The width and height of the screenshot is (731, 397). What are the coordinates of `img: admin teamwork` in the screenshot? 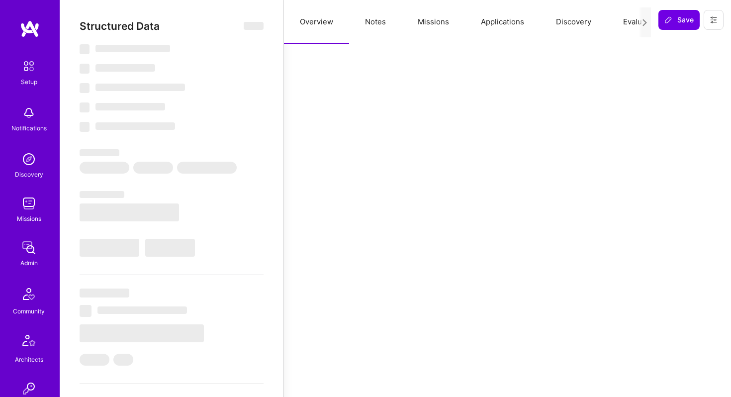 It's located at (29, 248).